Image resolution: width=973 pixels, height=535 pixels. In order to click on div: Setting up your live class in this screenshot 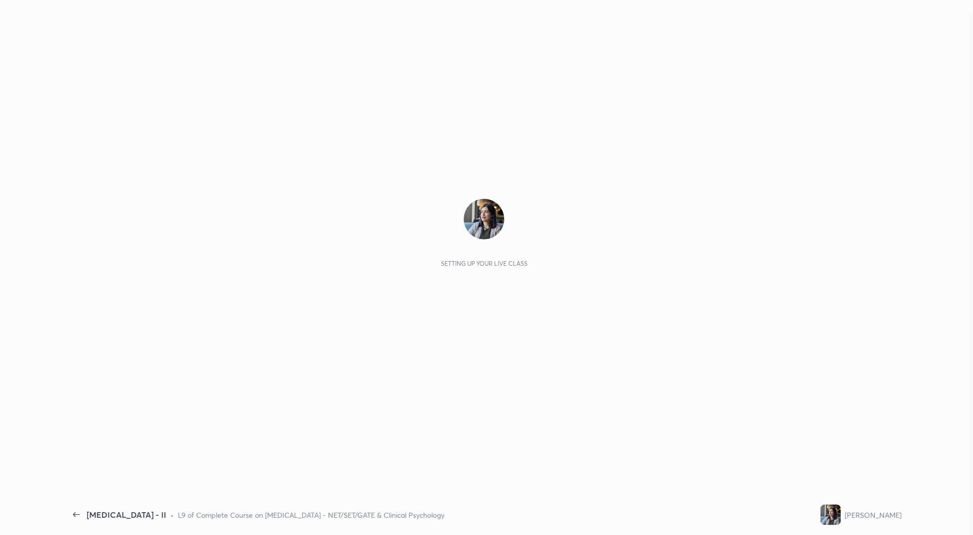, I will do `click(484, 263)`.